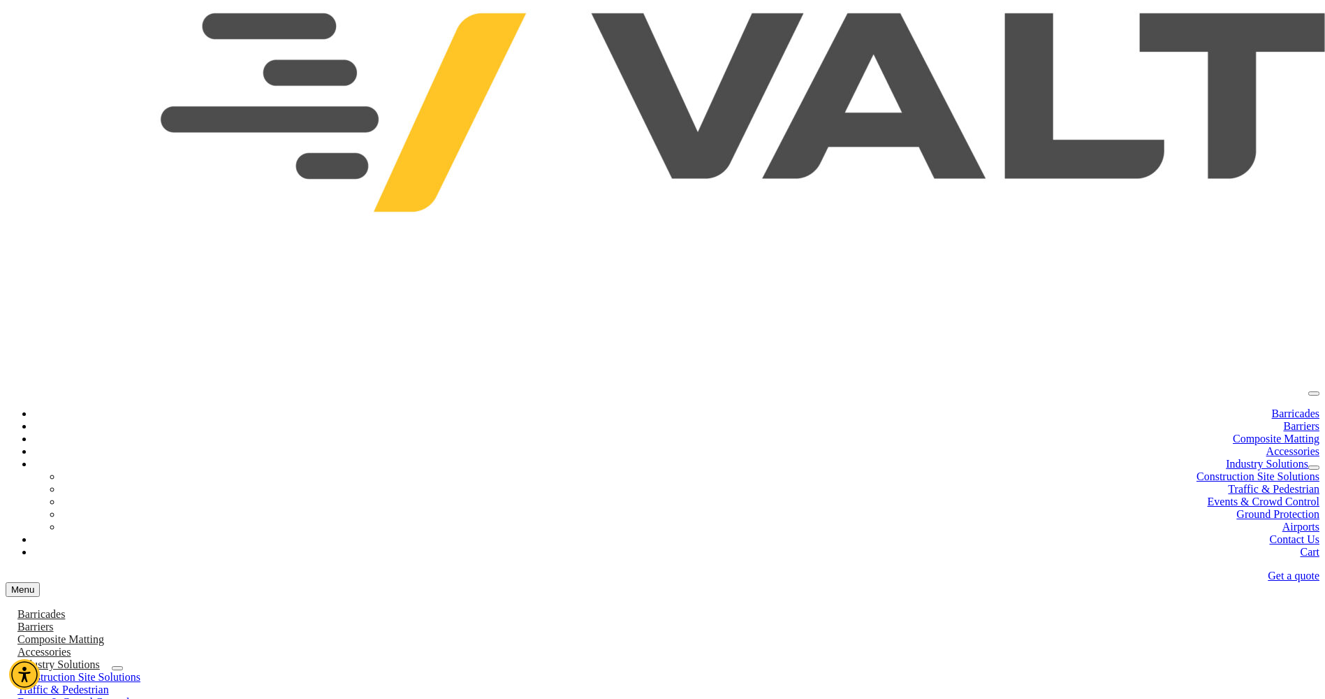  I want to click on a: Ground Protection, so click(1278, 514).